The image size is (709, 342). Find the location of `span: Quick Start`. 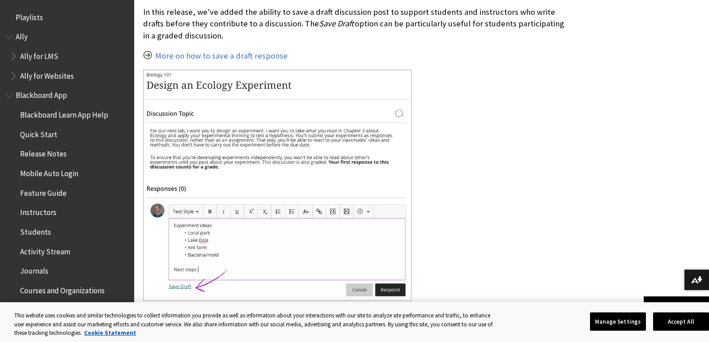

span: Quick Start is located at coordinates (38, 133).